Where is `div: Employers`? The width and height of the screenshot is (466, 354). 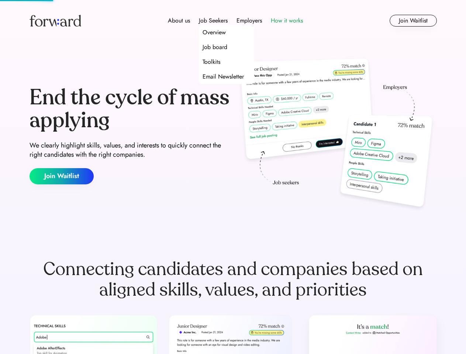 div: Employers is located at coordinates (249, 21).